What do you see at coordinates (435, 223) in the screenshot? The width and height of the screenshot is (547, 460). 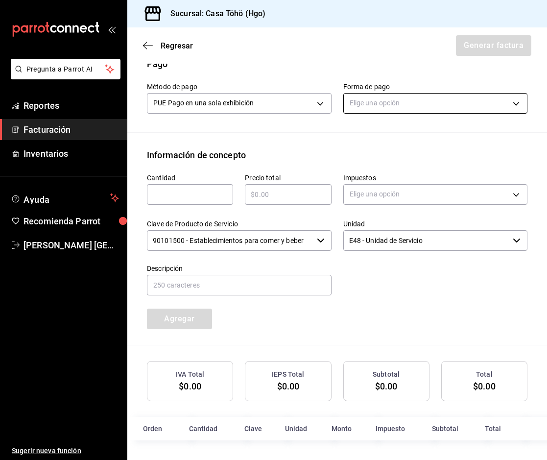 I see `label: Unidad` at bounding box center [435, 223].